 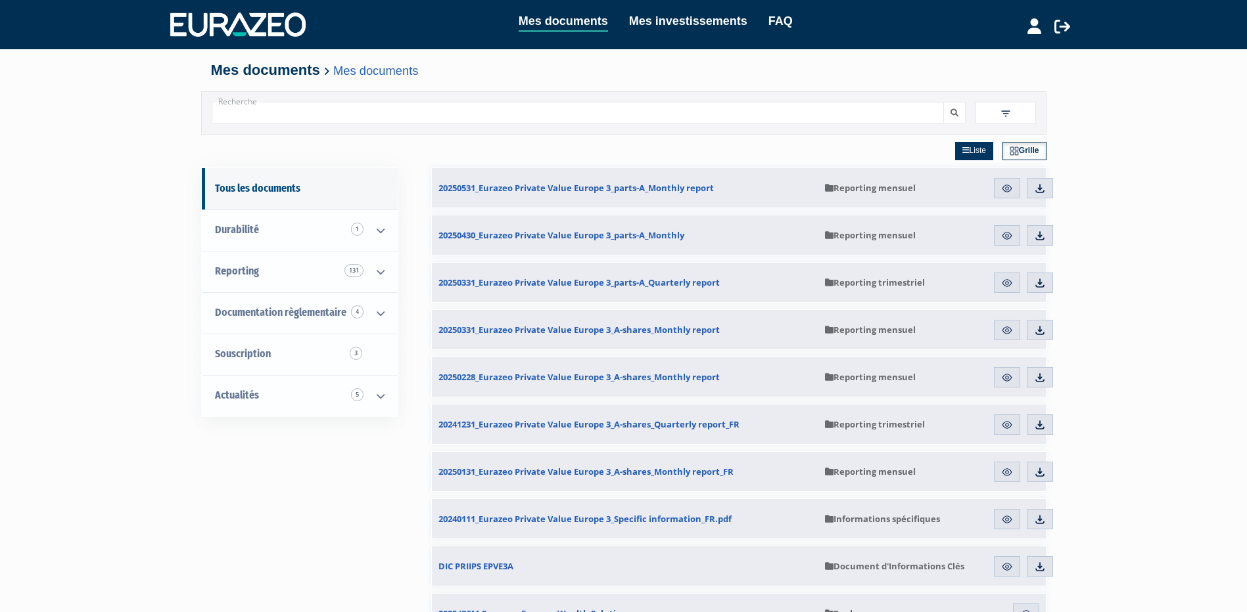 What do you see at coordinates (476, 566) in the screenshot?
I see `span: DIC PRIIPS EPVE3A` at bounding box center [476, 566].